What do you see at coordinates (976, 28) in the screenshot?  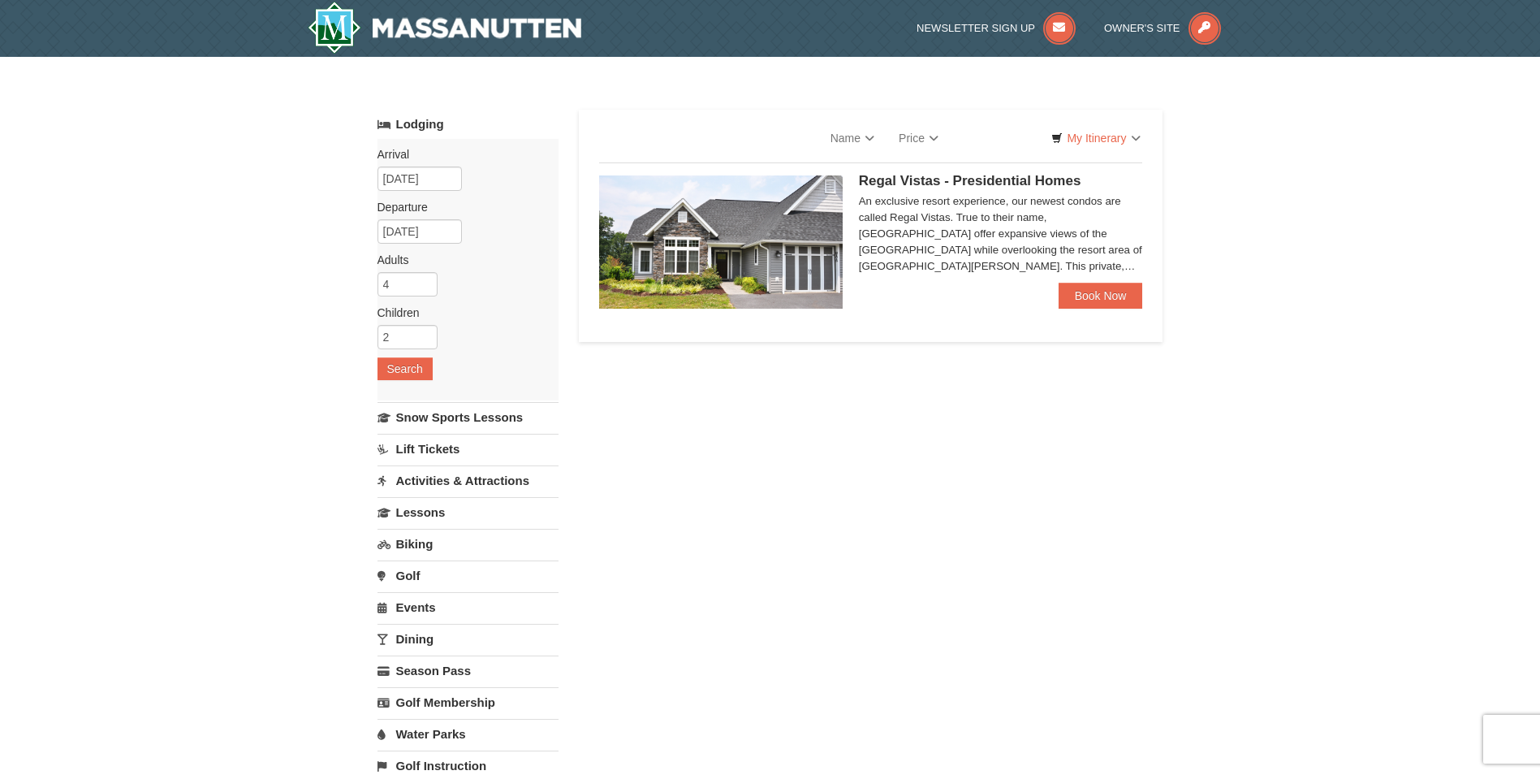 I see `span: Newsletter Sign Up` at bounding box center [976, 28].